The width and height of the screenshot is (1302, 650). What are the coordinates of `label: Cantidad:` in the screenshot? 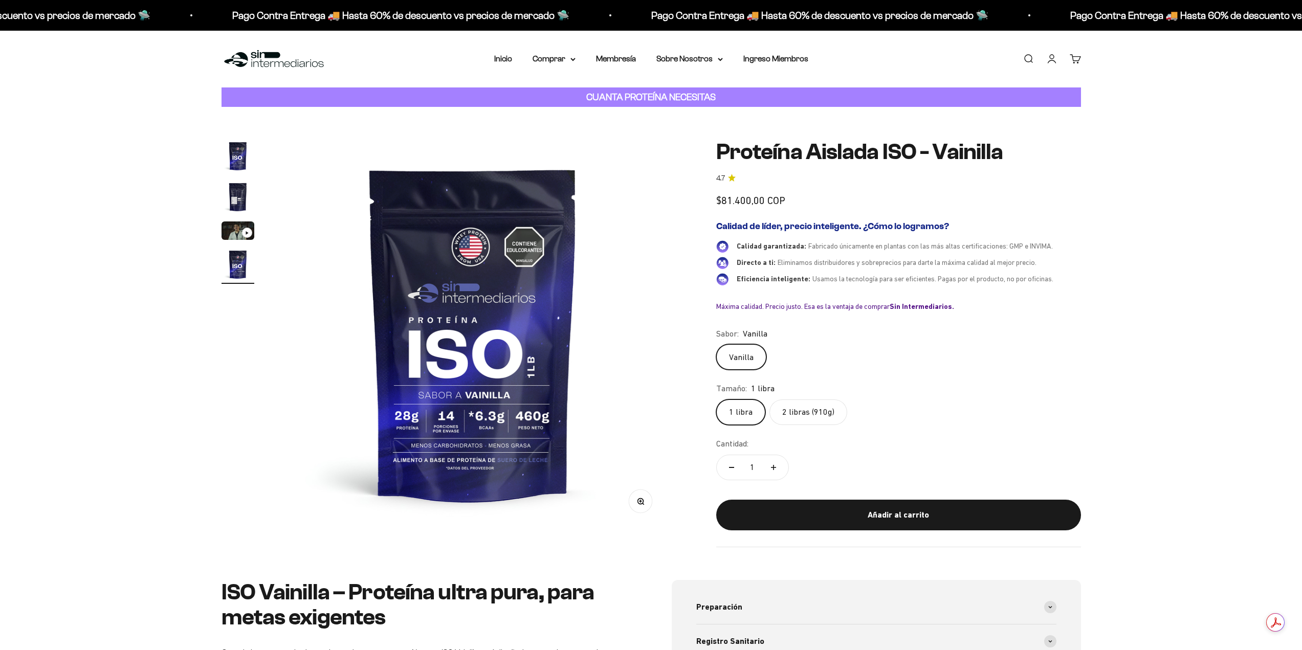 It's located at (732, 444).